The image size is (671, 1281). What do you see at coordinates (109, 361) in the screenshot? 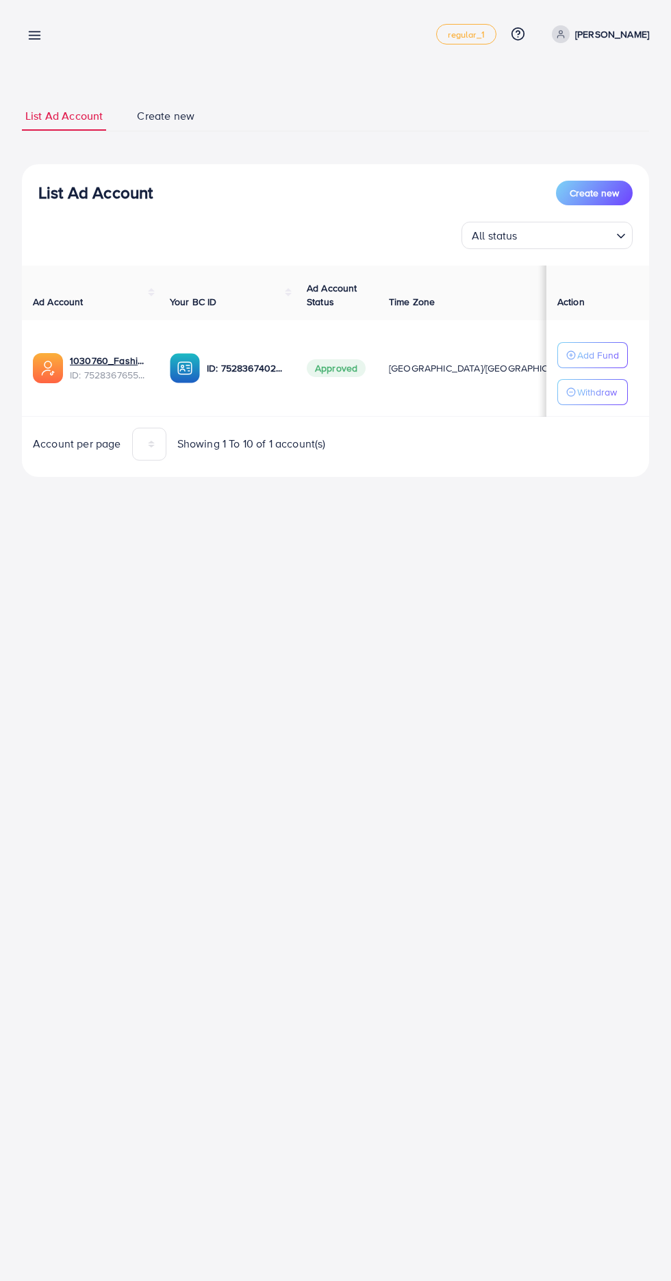
I see `a: 1030760_Fashion Rose_1752834697540` at bounding box center [109, 361].